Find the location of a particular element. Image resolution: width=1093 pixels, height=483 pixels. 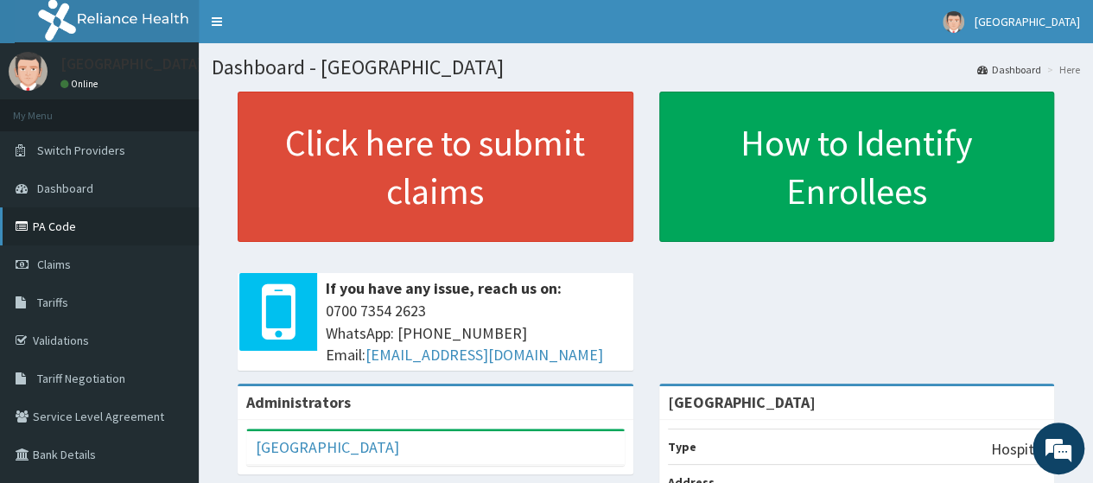

img: d_794563401_company_1708531726252_794563401 is located at coordinates (51, 108).